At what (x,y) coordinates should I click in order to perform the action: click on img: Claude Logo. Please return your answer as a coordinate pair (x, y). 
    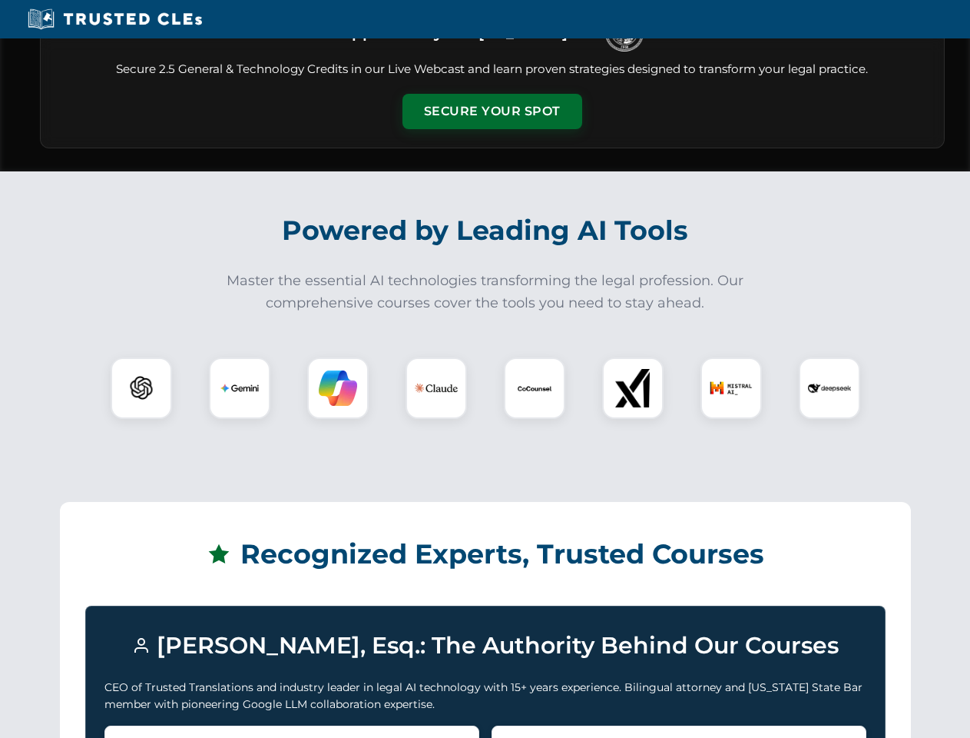
    Looking at the image, I should click on (436, 388).